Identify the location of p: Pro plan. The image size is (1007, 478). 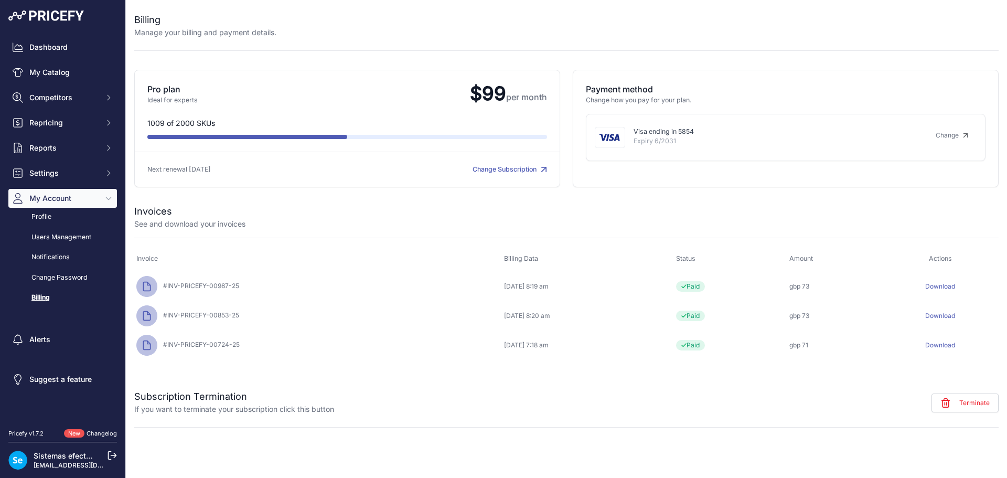
(304, 89).